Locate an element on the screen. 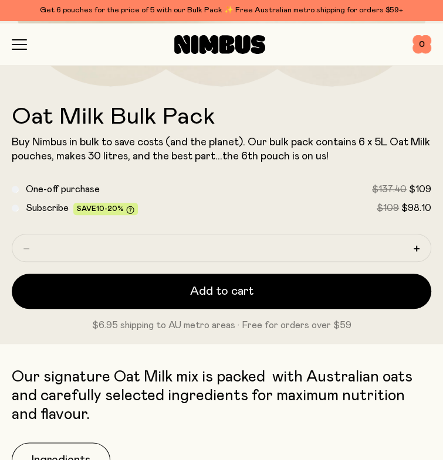 The image size is (443, 460). div: Get 6 pouches for the price of 5 with our Bulk Pack ✨ Free Australian metro shipping for orders $59+ is located at coordinates (221, 11).